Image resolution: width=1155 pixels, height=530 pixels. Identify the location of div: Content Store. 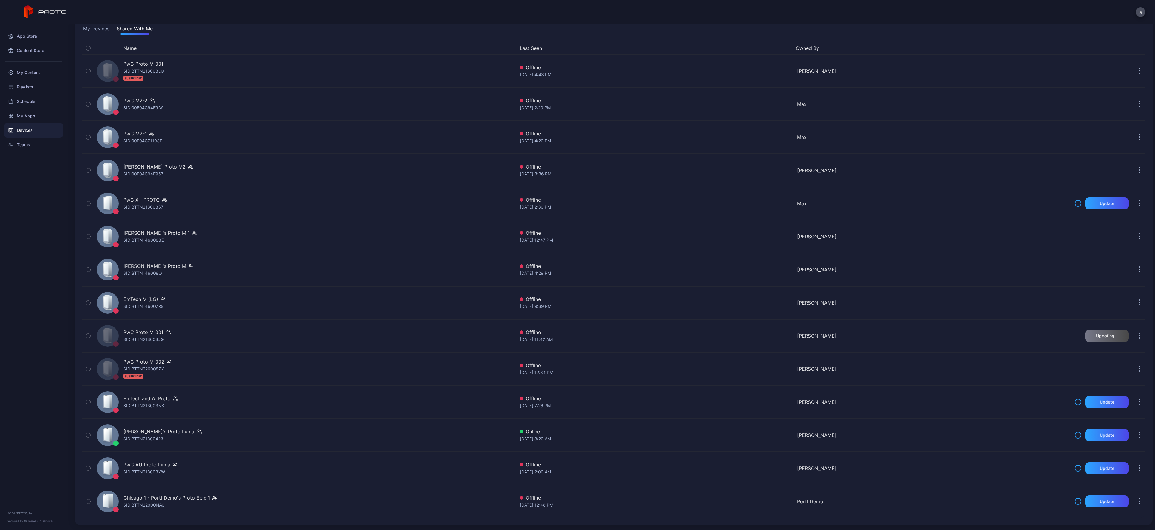
(33, 51).